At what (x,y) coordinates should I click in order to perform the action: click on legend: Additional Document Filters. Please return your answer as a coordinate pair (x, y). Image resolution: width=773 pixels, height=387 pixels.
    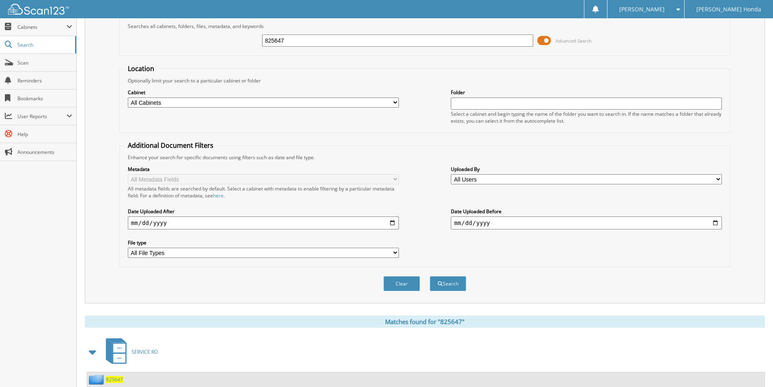
    Looking at the image, I should click on (170, 145).